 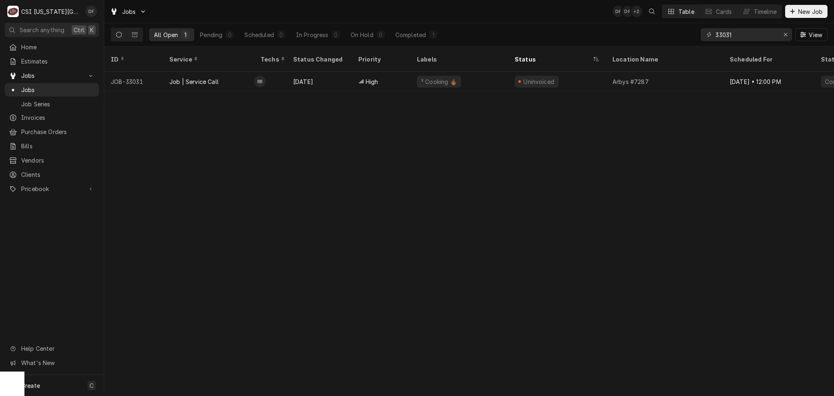 What do you see at coordinates (811, 11) in the screenshot?
I see `span: New Job` at bounding box center [811, 11].